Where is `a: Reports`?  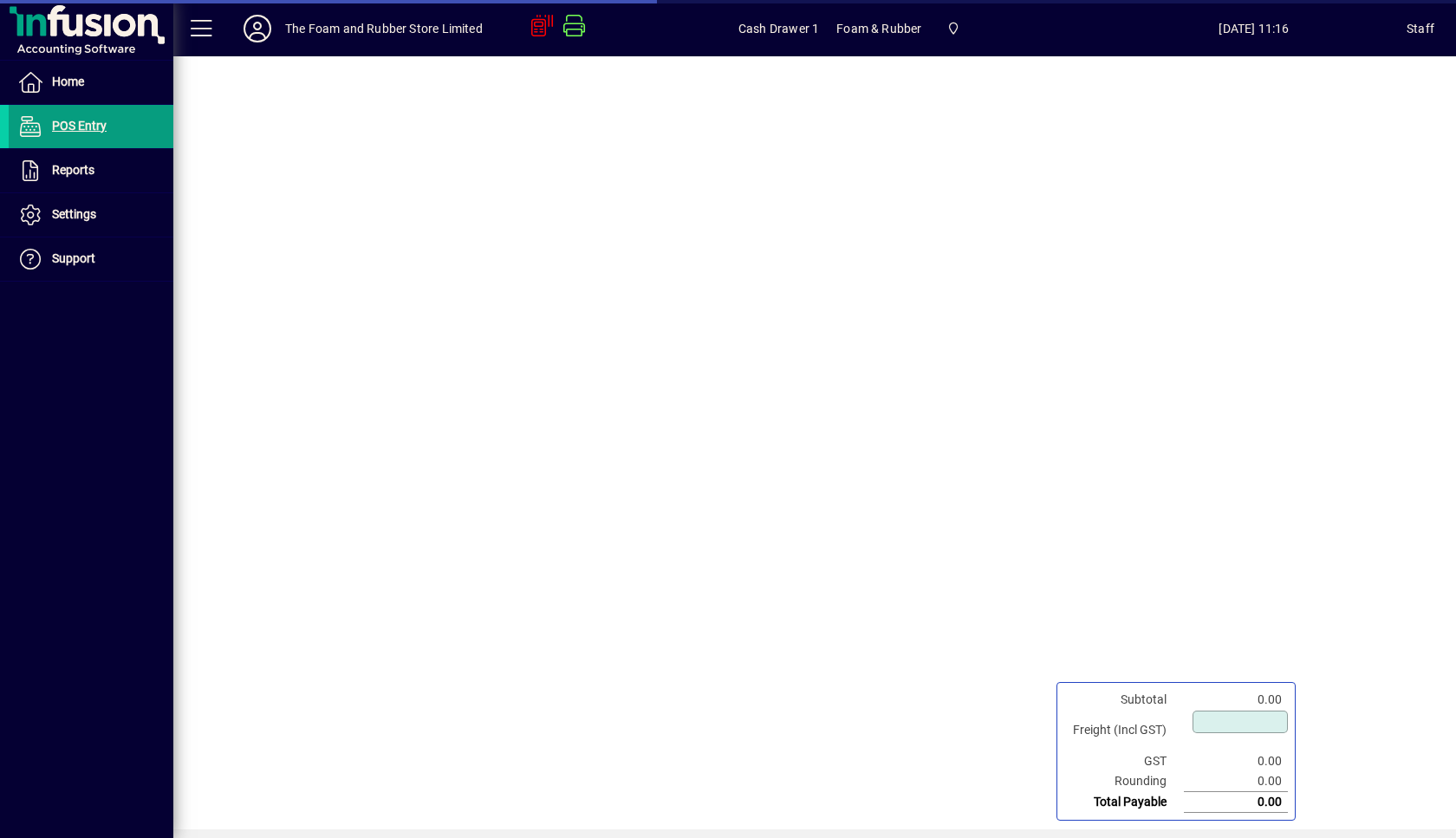 a: Reports is located at coordinates (91, 171).